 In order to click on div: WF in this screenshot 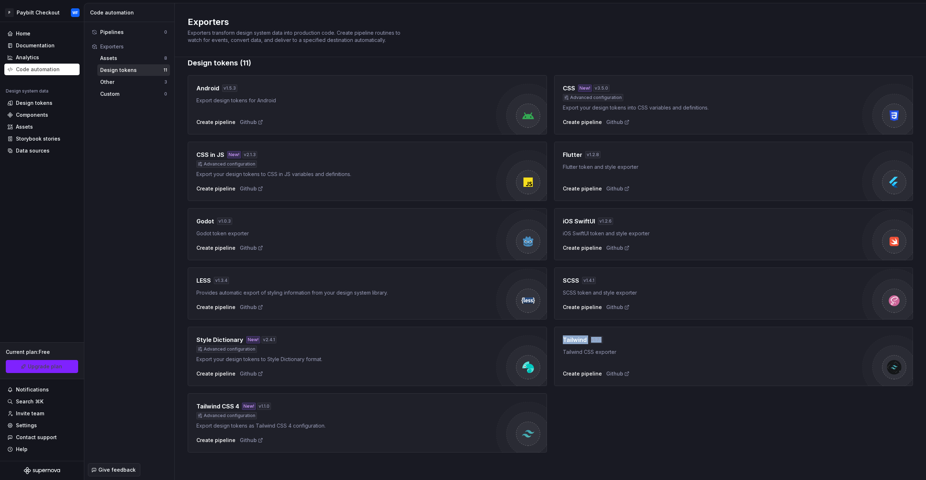, I will do `click(75, 13)`.